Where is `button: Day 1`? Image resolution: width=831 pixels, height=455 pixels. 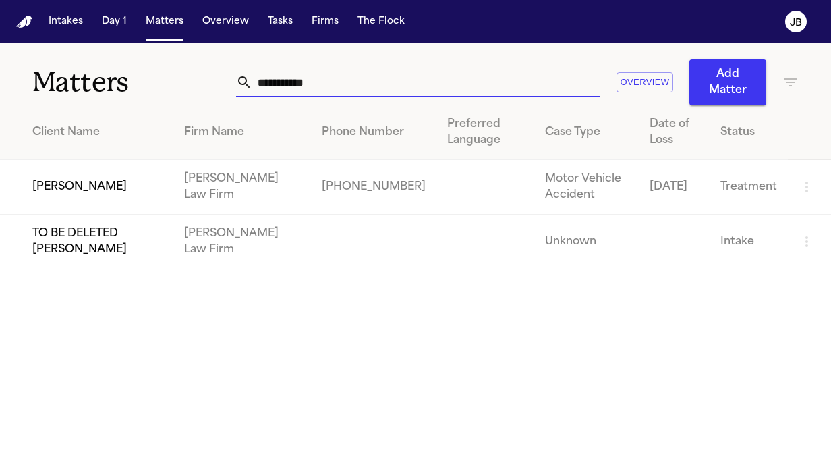
button: Day 1 is located at coordinates (114, 22).